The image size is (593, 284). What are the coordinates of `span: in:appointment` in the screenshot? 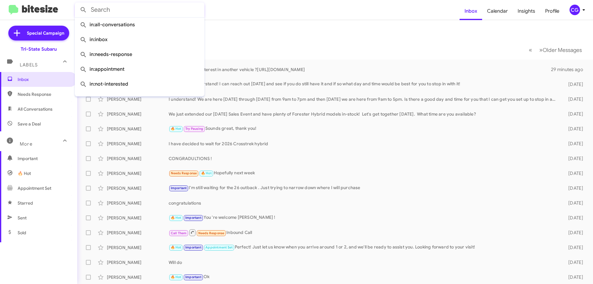 It's located at (140, 69).